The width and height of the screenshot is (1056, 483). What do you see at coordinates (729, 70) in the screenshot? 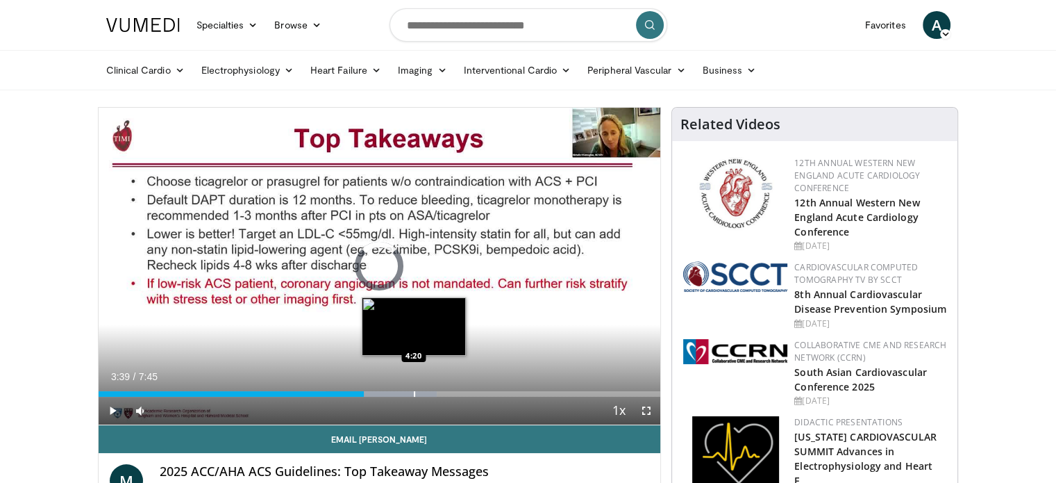
I see `a: Business` at bounding box center [729, 70].